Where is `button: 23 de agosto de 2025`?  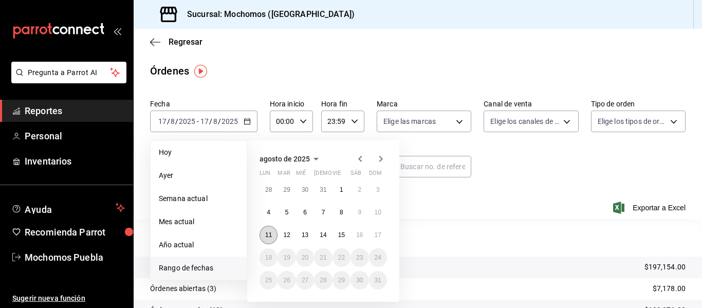 button: 23 de agosto de 2025 is located at coordinates (359, 258).